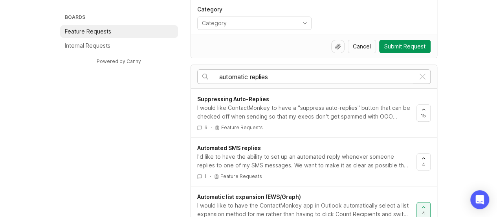 This screenshot has width=497, height=217. What do you see at coordinates (304, 112) in the screenshot?
I see `div: I would like ContactMonkey to have a "suppress auto-replies" button that can be checked off when ...` at bounding box center [304, 112].